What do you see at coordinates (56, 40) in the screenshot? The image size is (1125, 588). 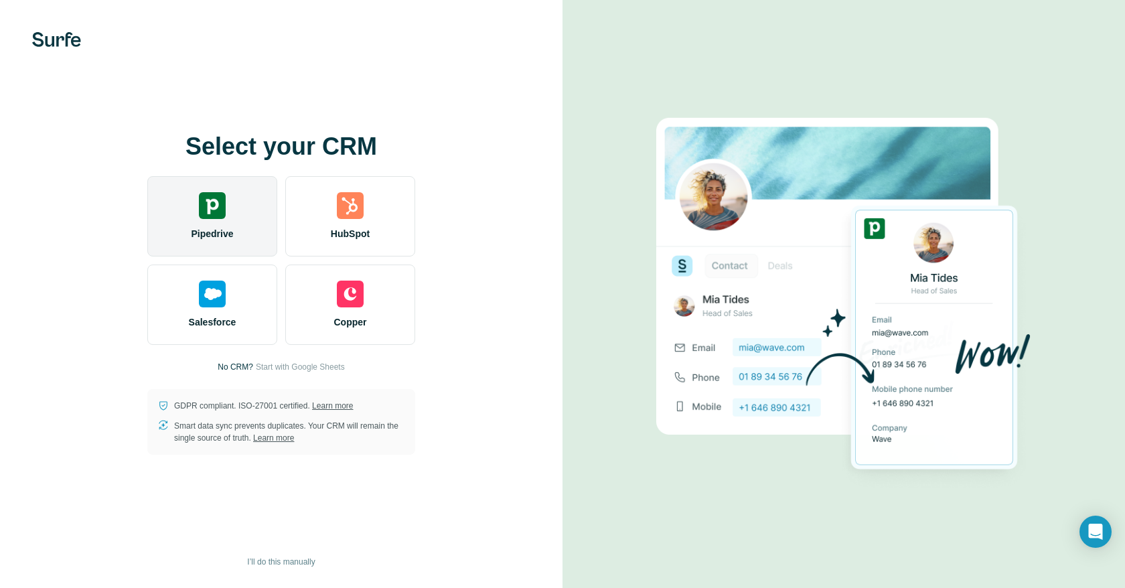 I see `img: Surfe's logo` at bounding box center [56, 40].